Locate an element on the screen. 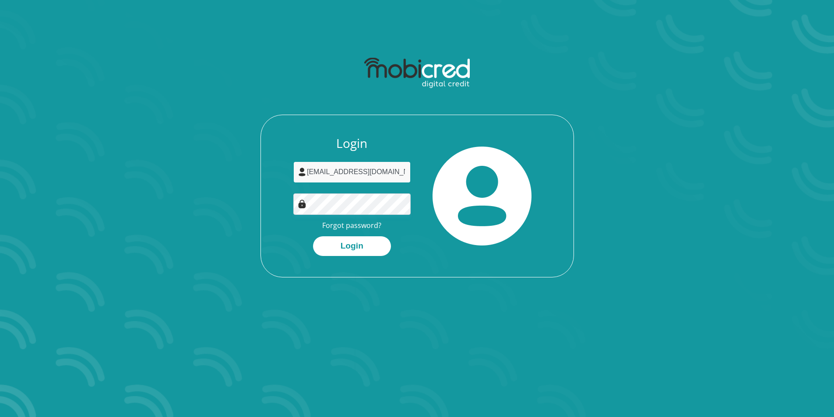 Image resolution: width=834 pixels, height=417 pixels. input: Username is located at coordinates (352, 172).